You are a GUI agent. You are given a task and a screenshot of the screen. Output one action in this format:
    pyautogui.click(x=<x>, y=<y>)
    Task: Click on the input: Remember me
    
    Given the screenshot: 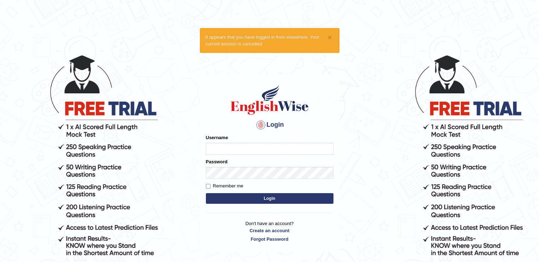 What is the action you would take?
    pyautogui.click(x=208, y=186)
    